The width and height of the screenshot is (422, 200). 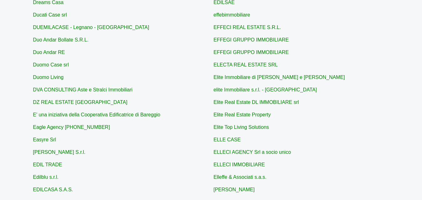 What do you see at coordinates (239, 165) in the screenshot?
I see `a: ELLECI IMMOBILIARE` at bounding box center [239, 165].